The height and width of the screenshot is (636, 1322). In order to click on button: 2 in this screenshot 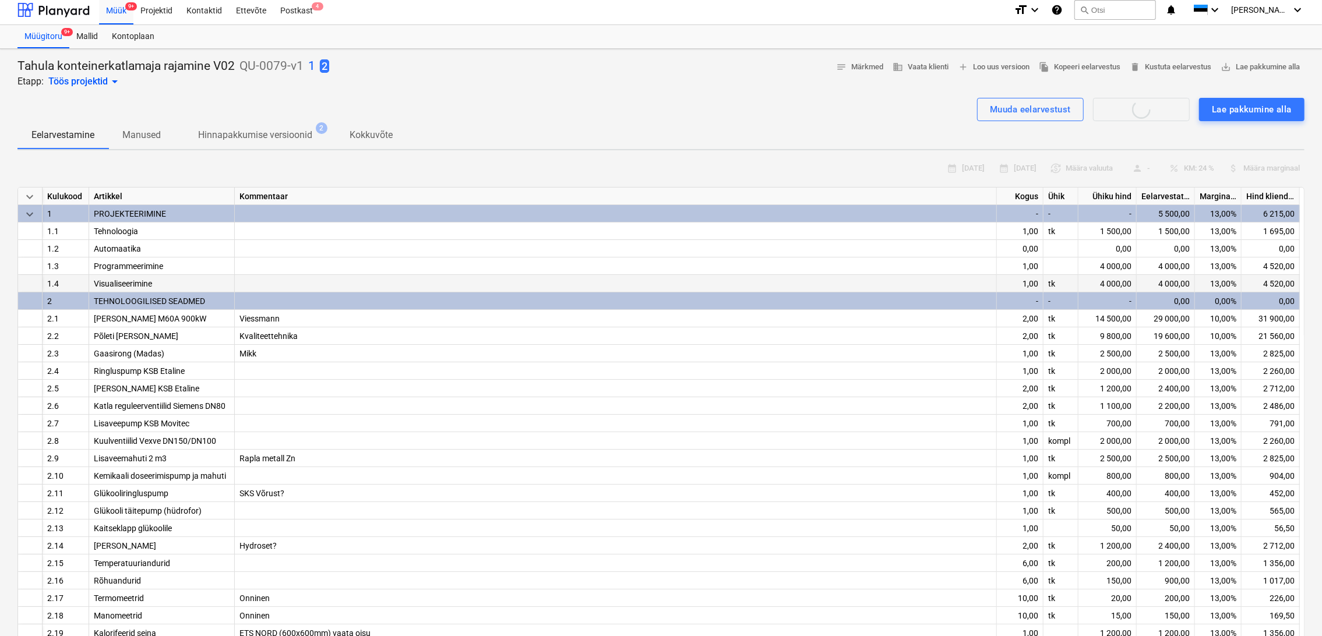, I will do `click(324, 66)`.